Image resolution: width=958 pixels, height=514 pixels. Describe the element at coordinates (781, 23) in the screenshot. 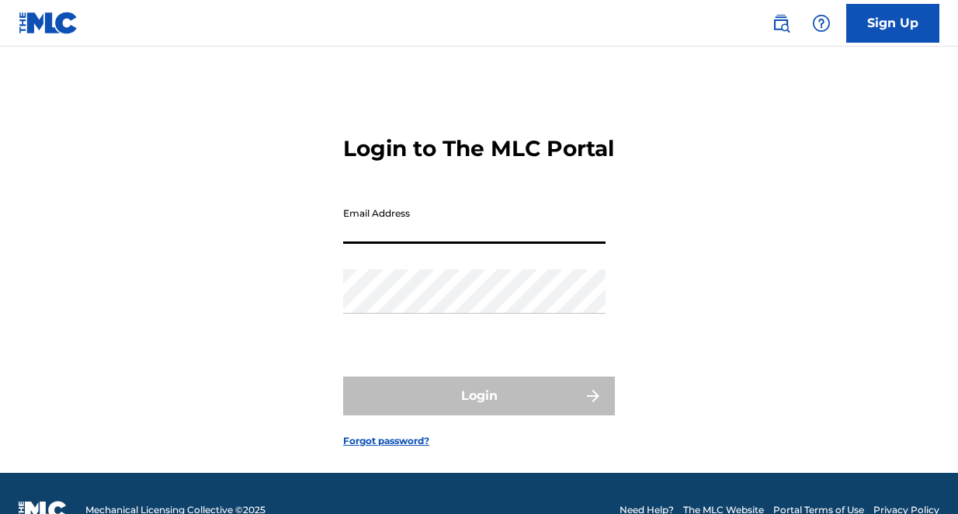

I see `img: search` at that location.